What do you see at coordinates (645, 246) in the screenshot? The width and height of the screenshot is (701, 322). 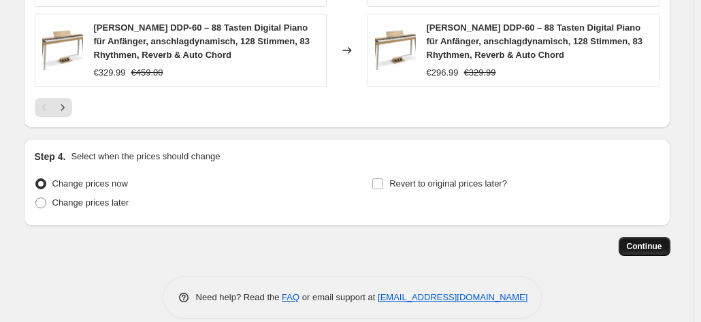 I see `span: Continue` at bounding box center [645, 246].